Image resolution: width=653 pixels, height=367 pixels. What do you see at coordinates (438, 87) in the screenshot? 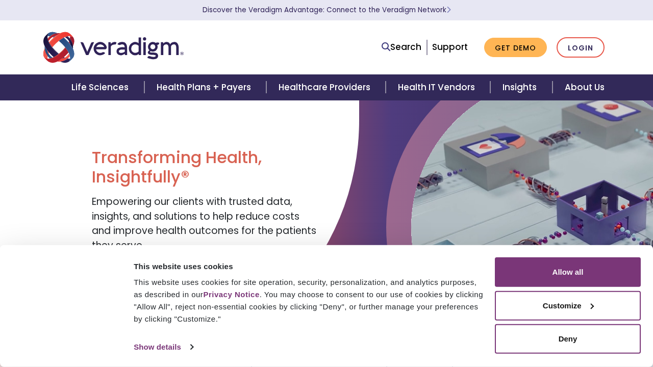
I see `a: Health IT Vendors` at bounding box center [438, 87].